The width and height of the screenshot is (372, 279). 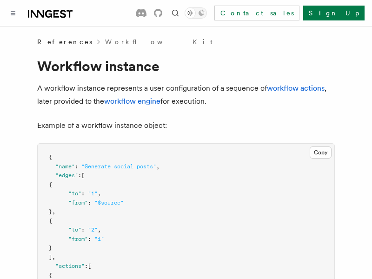 I want to click on a: Contact sales, so click(x=257, y=13).